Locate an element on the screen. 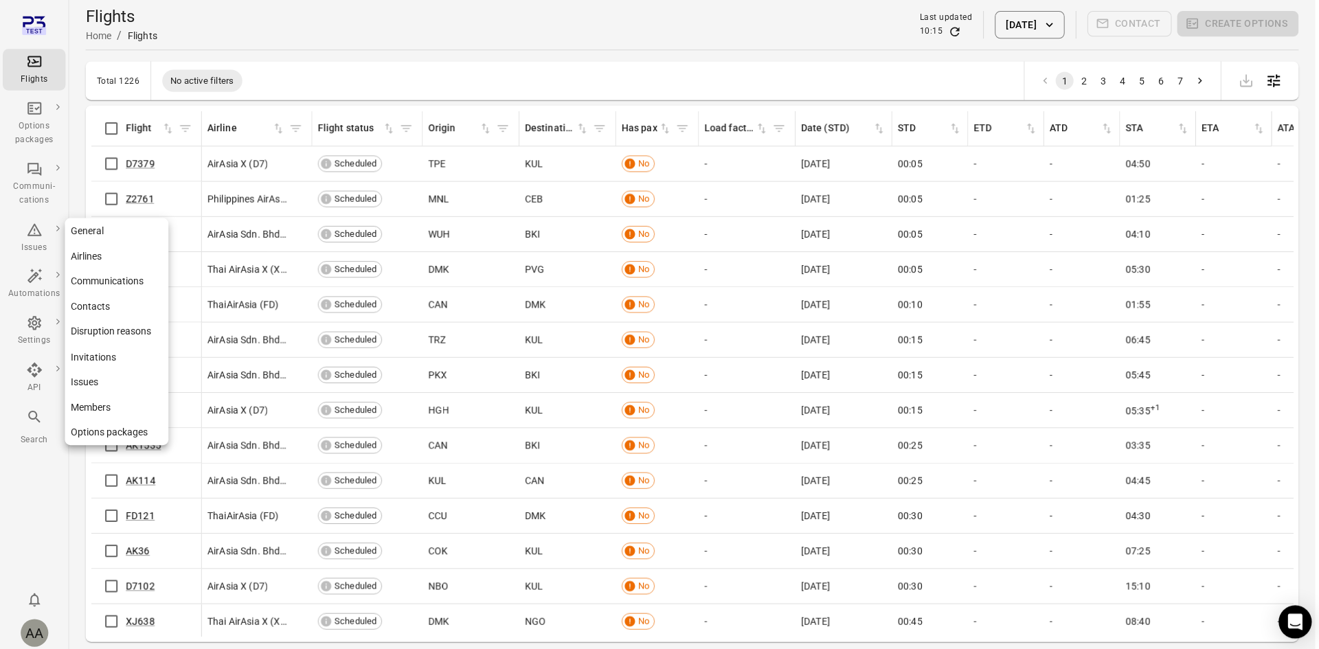 Image resolution: width=1319 pixels, height=649 pixels. a: Issues is located at coordinates (116, 380).